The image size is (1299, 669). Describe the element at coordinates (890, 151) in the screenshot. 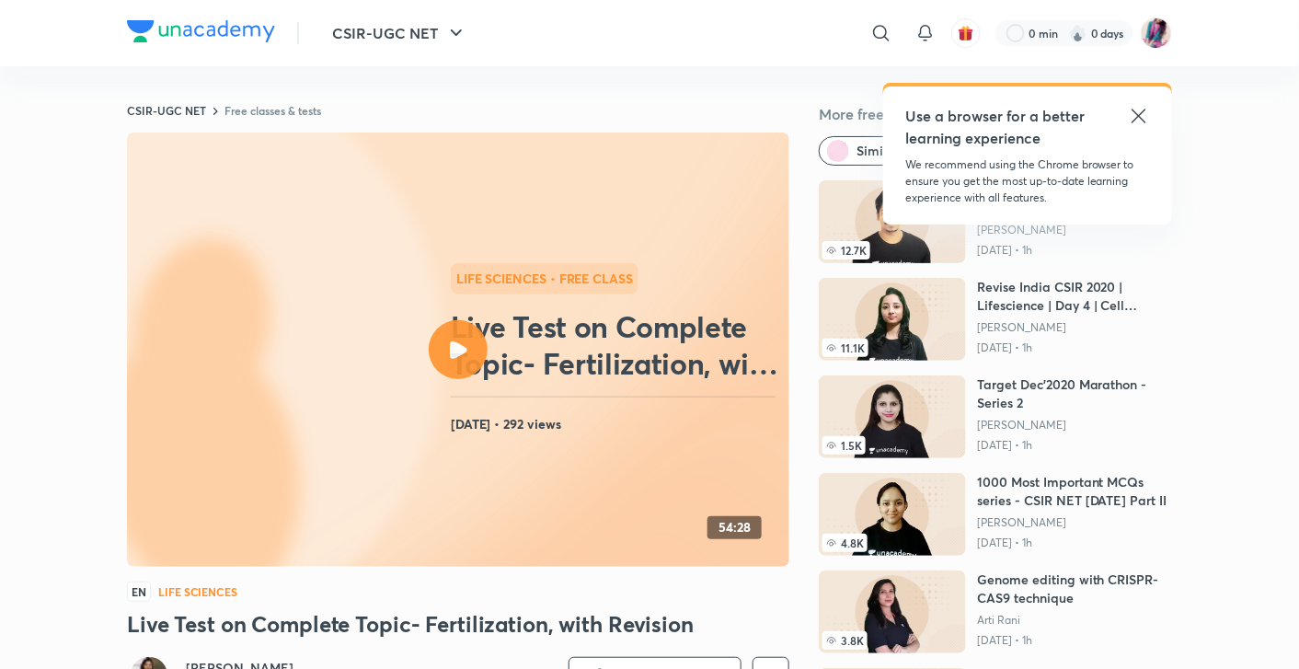

I see `button: Similar classes` at that location.